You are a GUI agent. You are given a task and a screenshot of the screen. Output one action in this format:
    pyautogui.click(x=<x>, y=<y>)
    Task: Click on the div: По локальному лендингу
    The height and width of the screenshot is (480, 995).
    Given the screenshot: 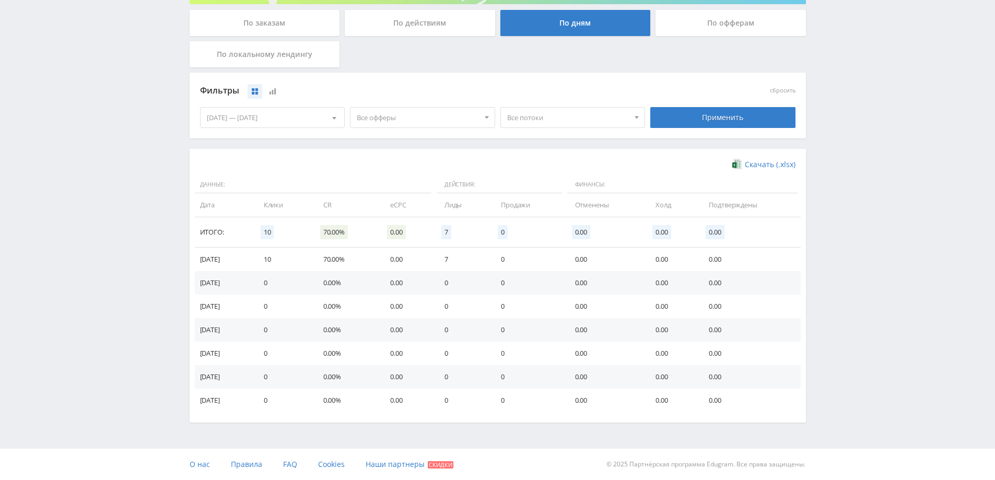 What is the action you would take?
    pyautogui.click(x=265, y=54)
    